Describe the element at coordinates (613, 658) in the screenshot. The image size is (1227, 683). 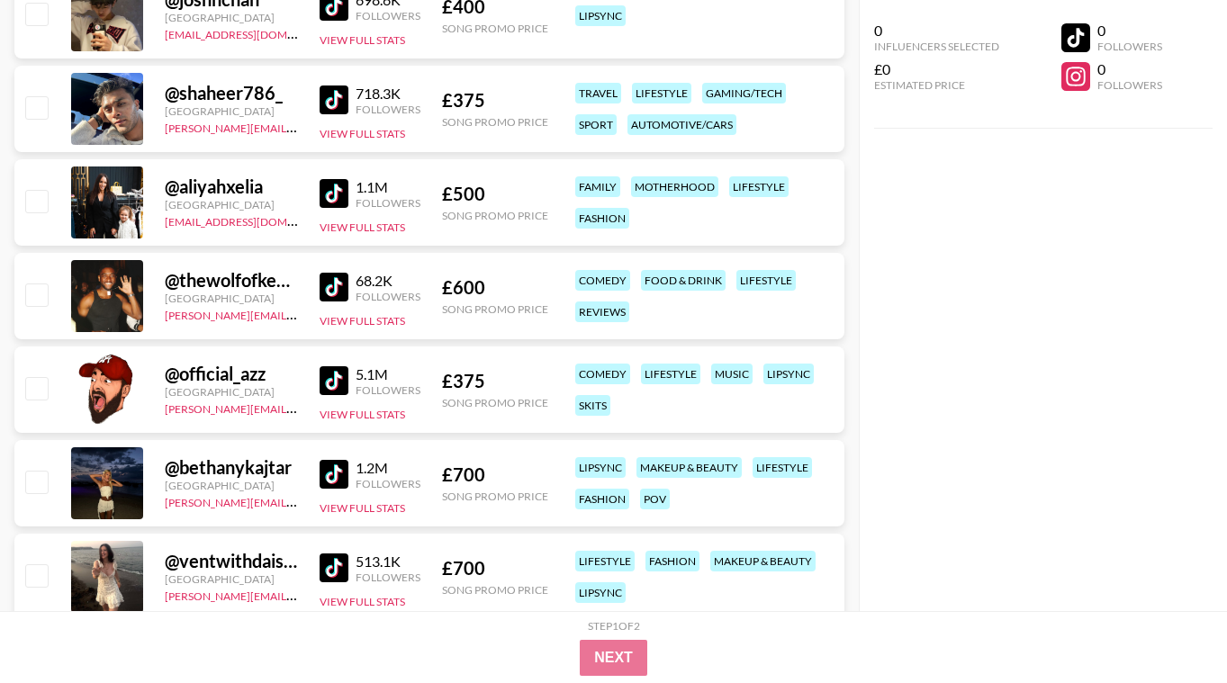
I see `button: Next` at that location.